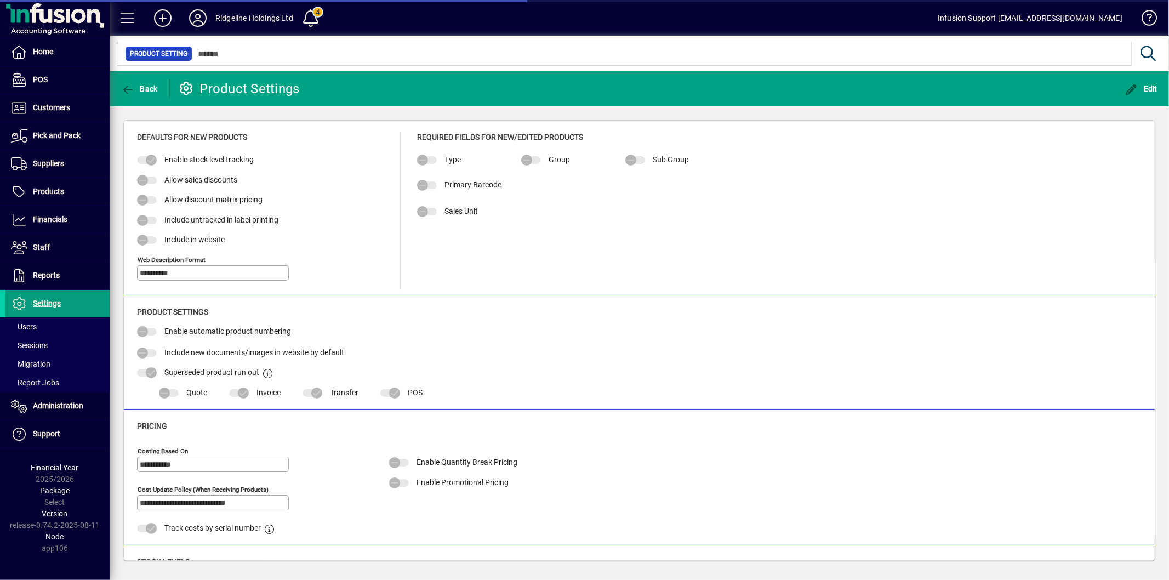 The width and height of the screenshot is (1169, 580). What do you see at coordinates (58, 108) in the screenshot?
I see `a: Customers` at bounding box center [58, 108].